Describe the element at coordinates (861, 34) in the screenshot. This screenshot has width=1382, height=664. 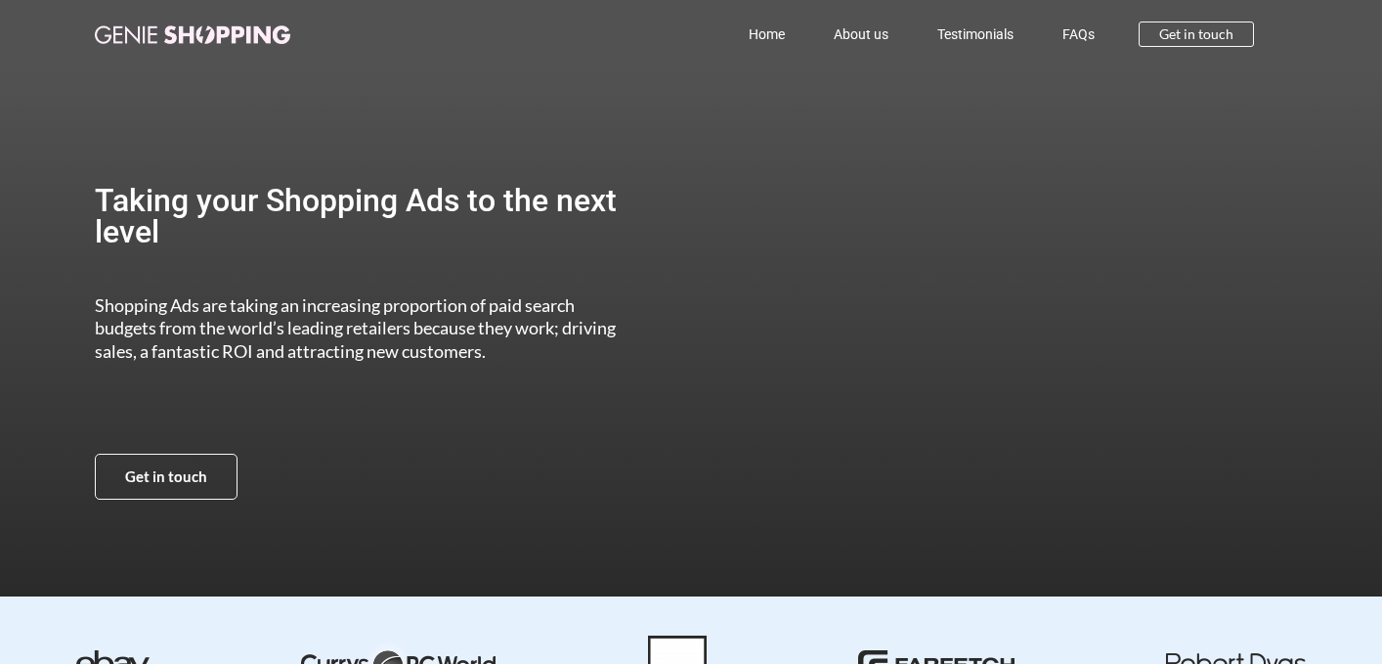
I see `a: About us` at that location.